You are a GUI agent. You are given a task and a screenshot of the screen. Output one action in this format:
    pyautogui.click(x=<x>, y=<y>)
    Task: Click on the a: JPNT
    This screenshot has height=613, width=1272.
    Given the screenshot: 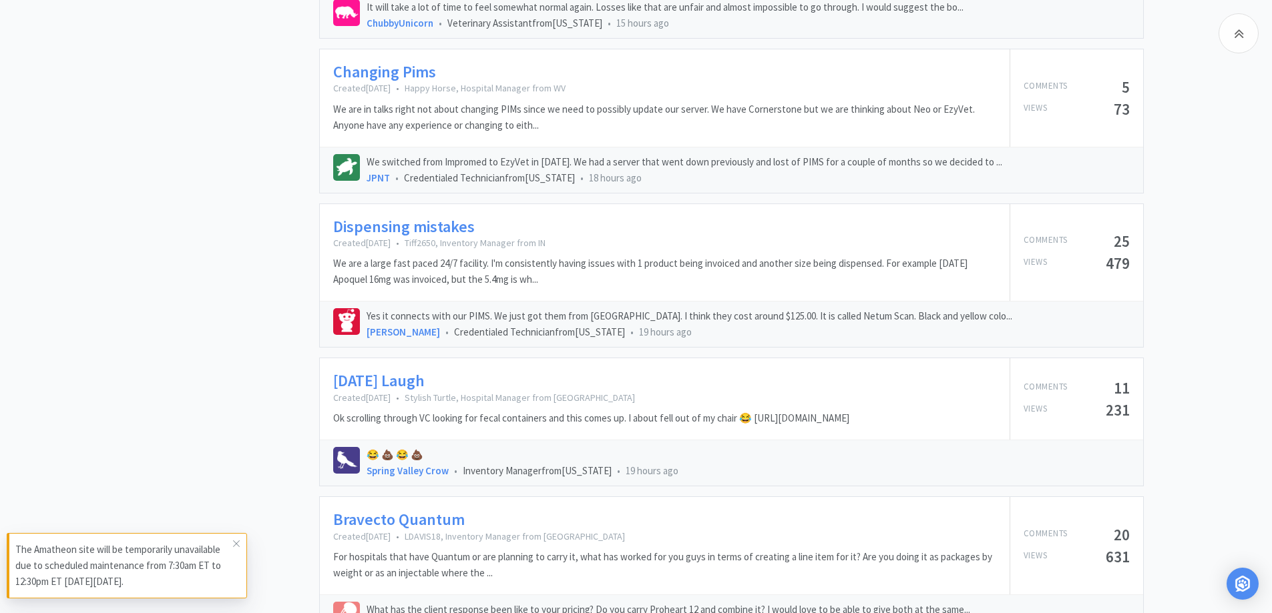 What is the action you would take?
    pyautogui.click(x=378, y=178)
    